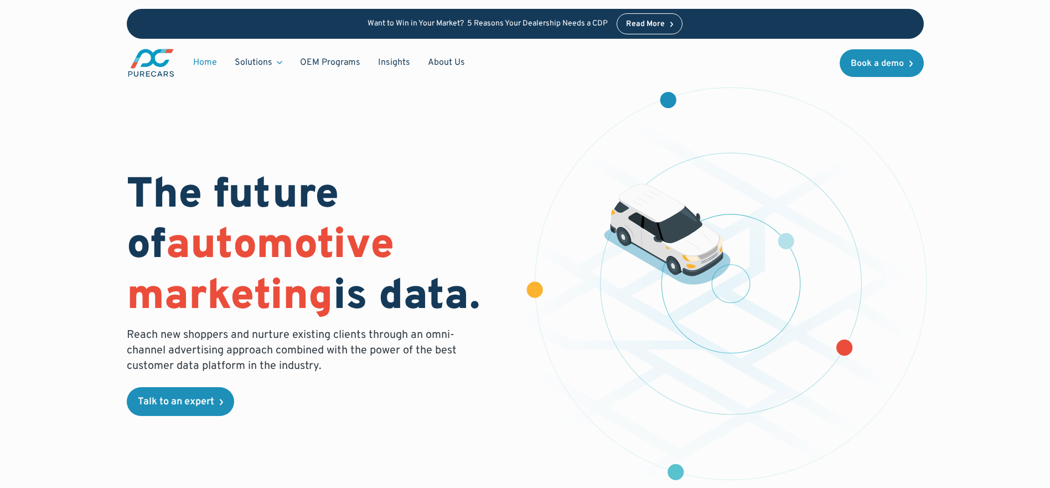 The image size is (1050, 488). What do you see at coordinates (330, 63) in the screenshot?
I see `a: OEM Programs` at bounding box center [330, 63].